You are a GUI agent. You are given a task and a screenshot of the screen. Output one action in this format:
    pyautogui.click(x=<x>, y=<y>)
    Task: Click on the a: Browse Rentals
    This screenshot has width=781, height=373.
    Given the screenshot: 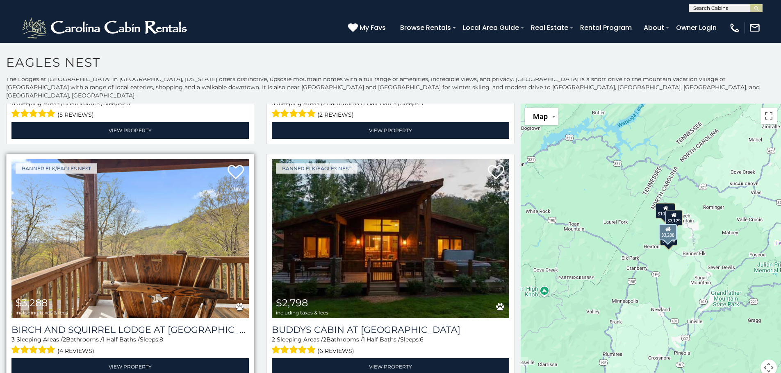 What is the action you would take?
    pyautogui.click(x=425, y=27)
    